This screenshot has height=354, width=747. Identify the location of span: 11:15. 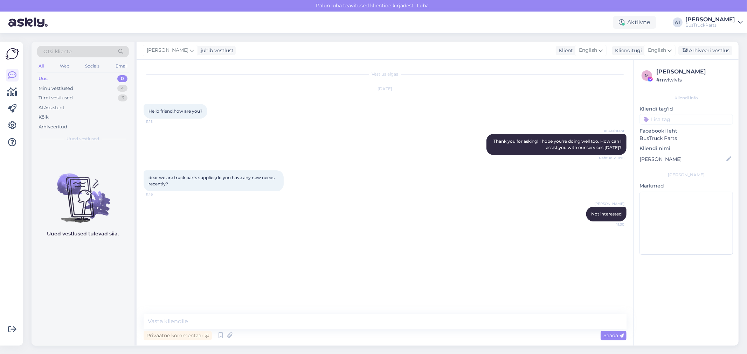
(159, 122).